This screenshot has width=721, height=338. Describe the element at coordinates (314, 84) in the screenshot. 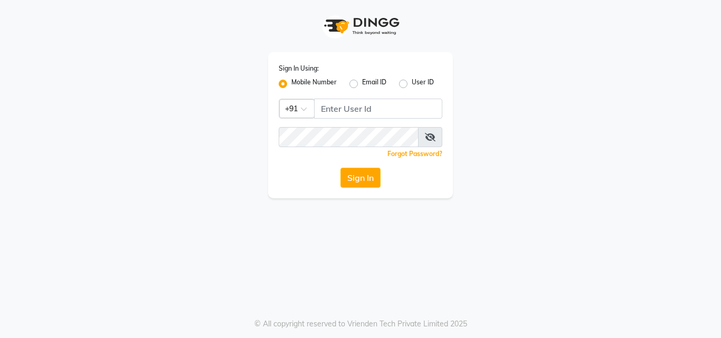

I see `label: Mobile Number` at that location.